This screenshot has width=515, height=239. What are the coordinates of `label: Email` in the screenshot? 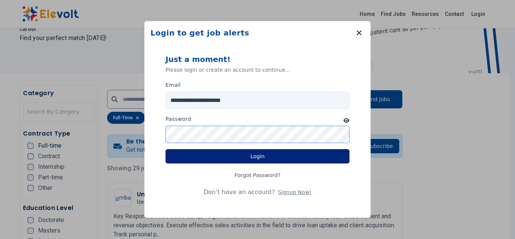 It's located at (173, 85).